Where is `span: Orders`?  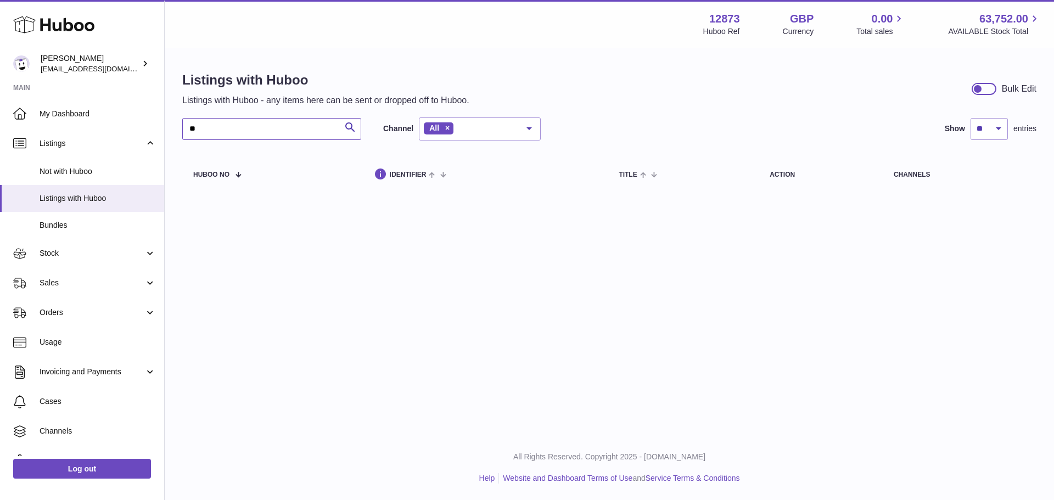
span: Orders is located at coordinates (92, 312).